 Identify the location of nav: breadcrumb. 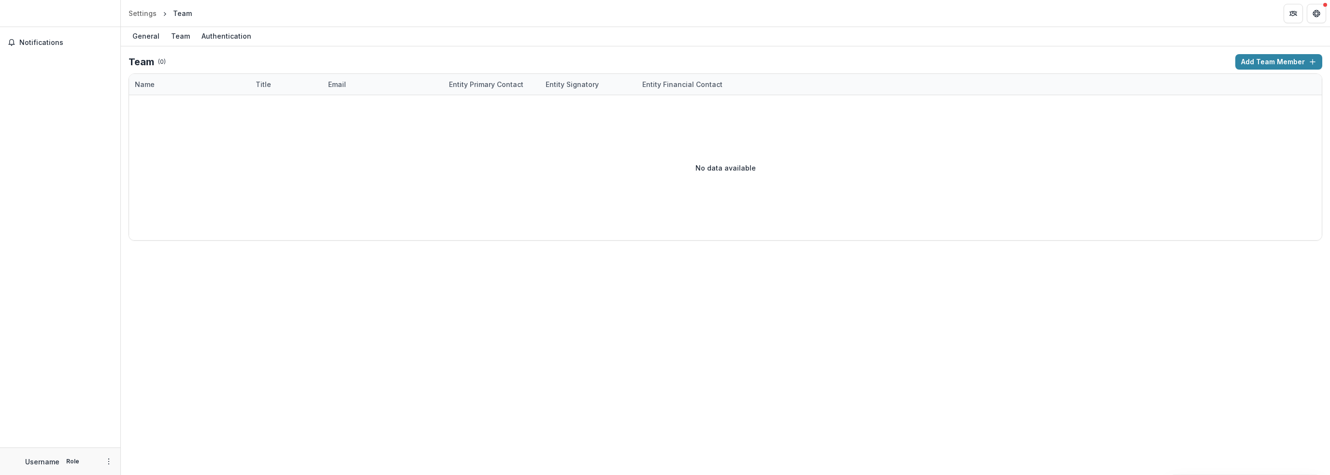
(160, 13).